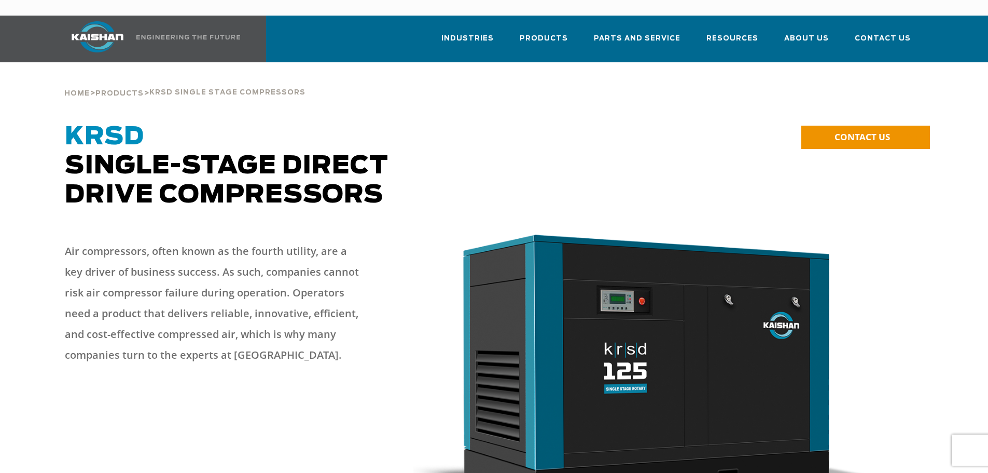  What do you see at coordinates (862, 136) in the screenshot?
I see `span: CONTACT US` at bounding box center [862, 136].